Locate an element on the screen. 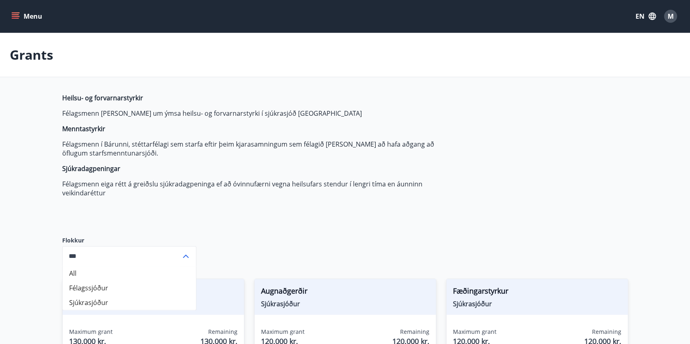 This screenshot has width=690, height=344. p: Félagsmenn í Bárunni, stéttarfélagi sem starfa eftir þeim kjarasamningum sem félagið [PERSON_NAME... is located at coordinates (254, 149).